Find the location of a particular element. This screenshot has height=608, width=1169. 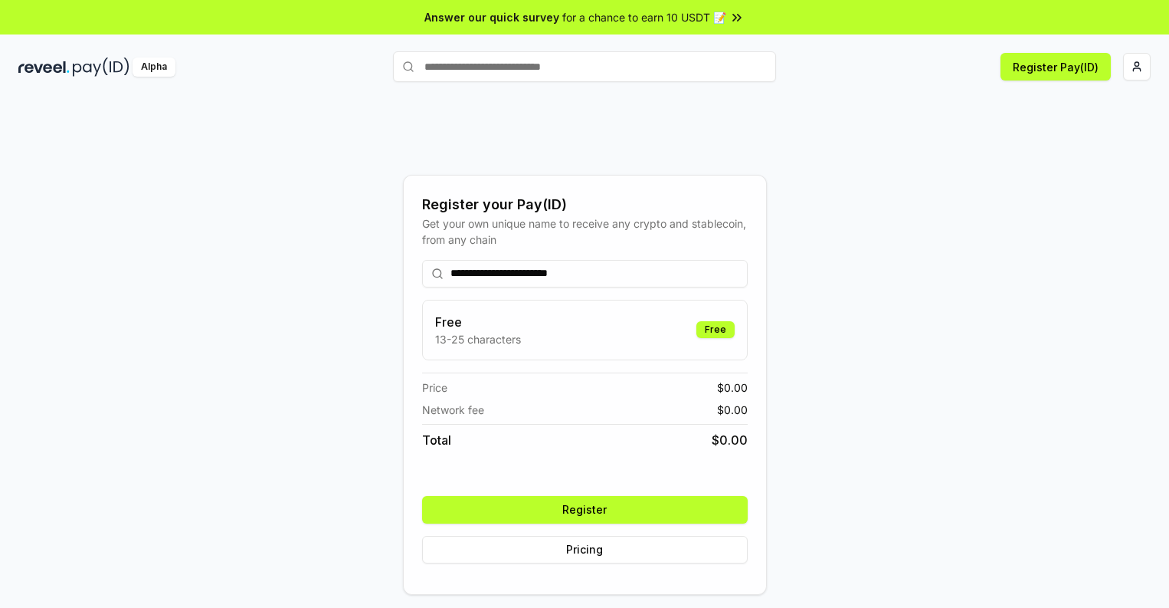

span: Total is located at coordinates (437, 440).